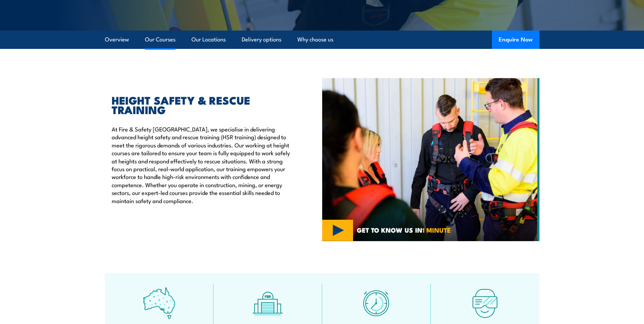 Image resolution: width=644 pixels, height=324 pixels. What do you see at coordinates (261, 39) in the screenshot?
I see `a: Delivery options` at bounding box center [261, 39].